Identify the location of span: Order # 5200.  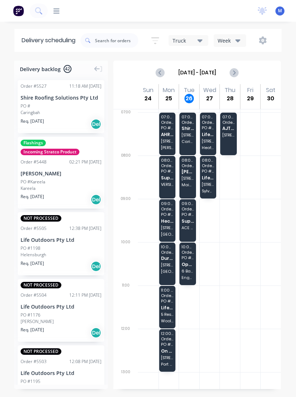
(167, 295).